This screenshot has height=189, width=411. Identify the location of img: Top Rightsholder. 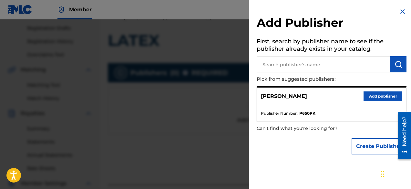
(61, 10).